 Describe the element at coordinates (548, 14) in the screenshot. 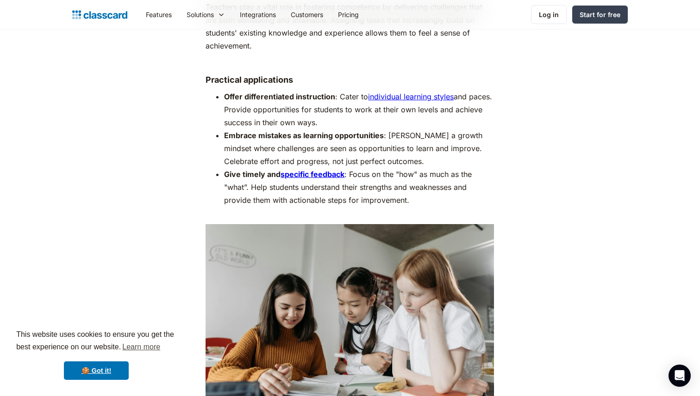

I see `a: Log in` at that location.